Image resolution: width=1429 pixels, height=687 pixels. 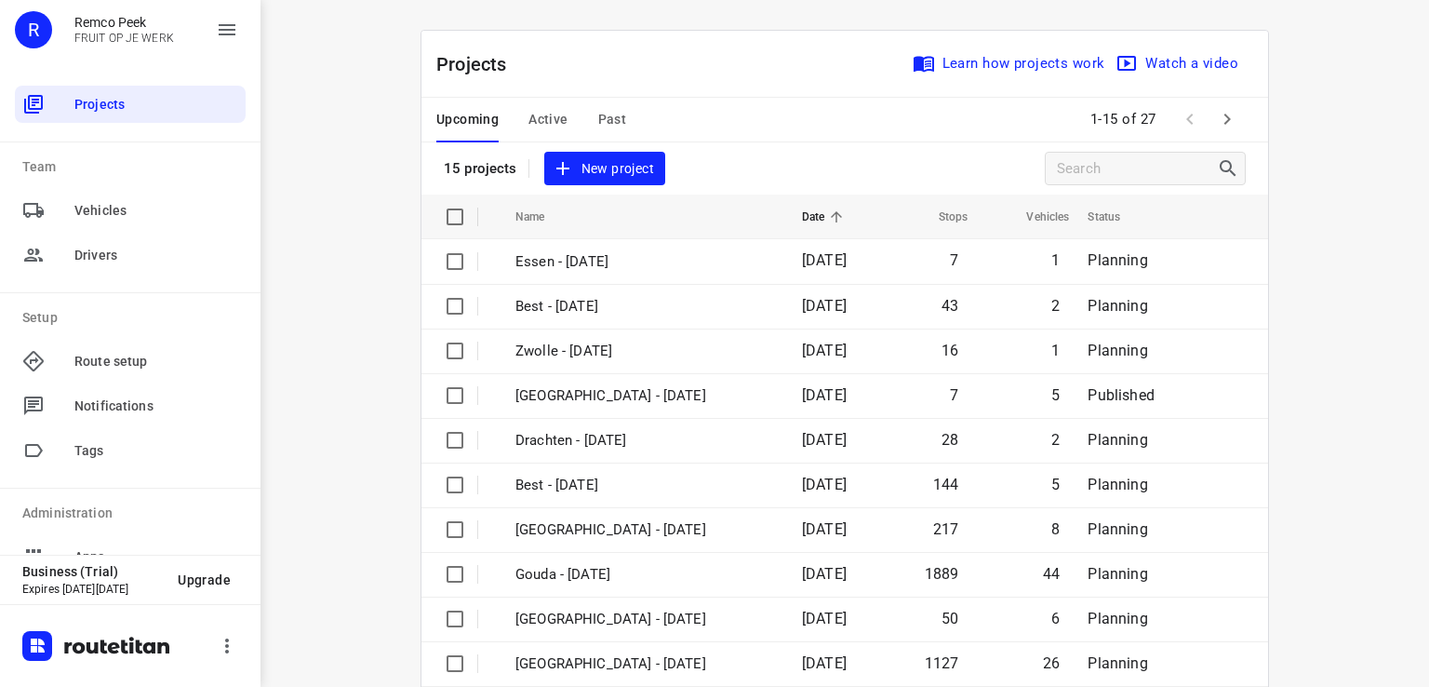 What do you see at coordinates (645, 395) in the screenshot?
I see `p: Gemeente Rotterdam - Thursday` at bounding box center [645, 395].